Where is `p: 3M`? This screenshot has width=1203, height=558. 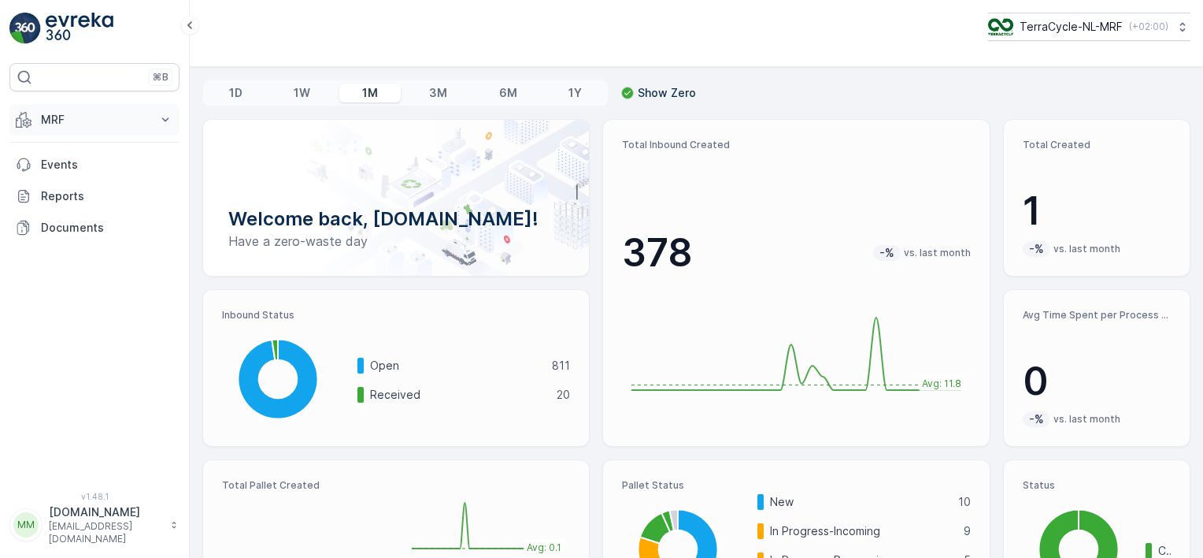
p: 3M is located at coordinates (438, 93).